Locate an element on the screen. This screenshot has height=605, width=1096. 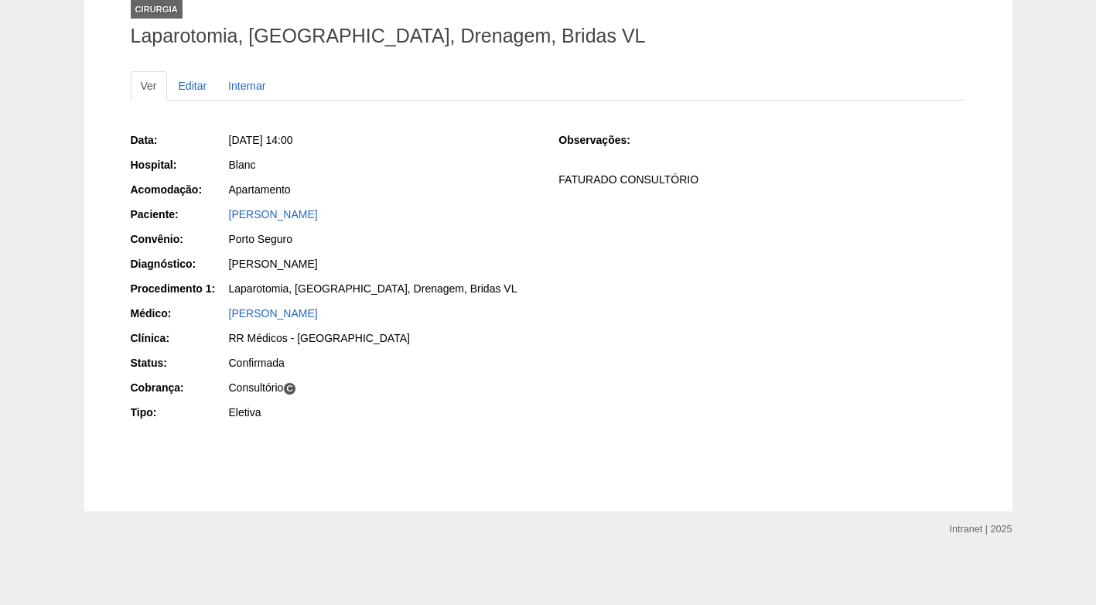
div: Data: is located at coordinates (179, 140).